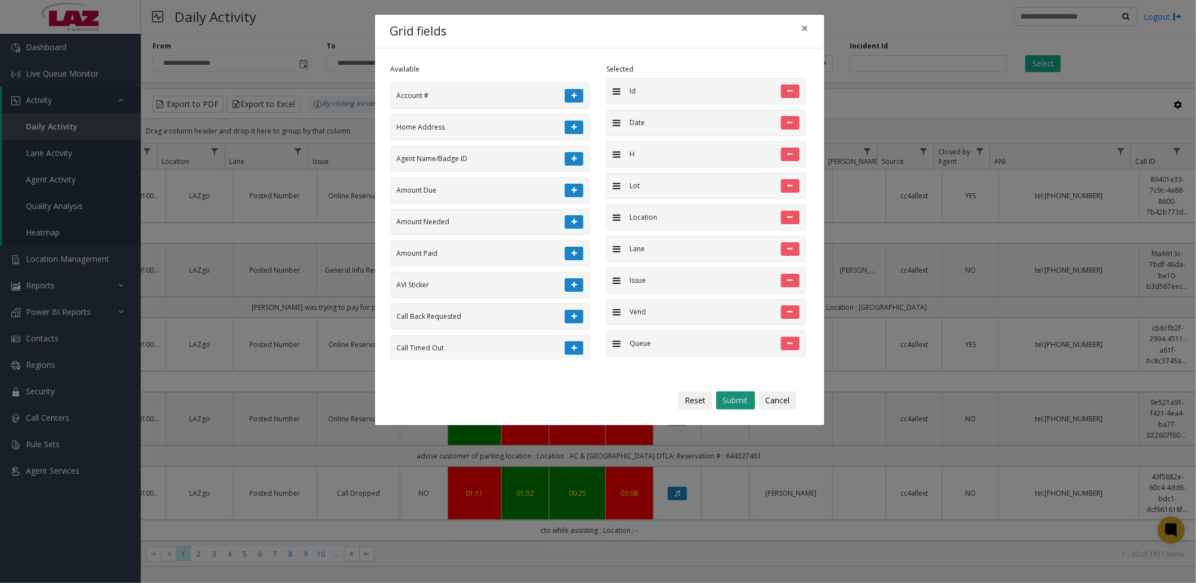 This screenshot has height=583, width=1196. I want to click on li: Account #, so click(490, 96).